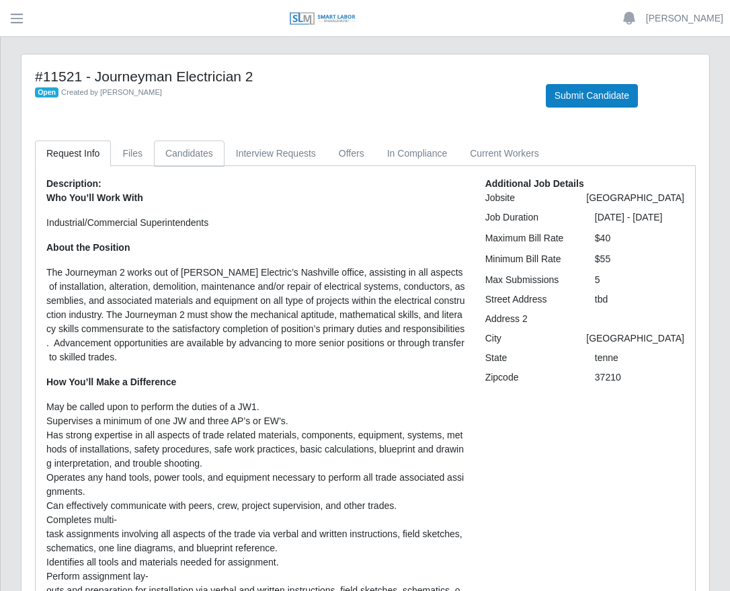 The image size is (730, 591). I want to click on a: Current Workers, so click(504, 153).